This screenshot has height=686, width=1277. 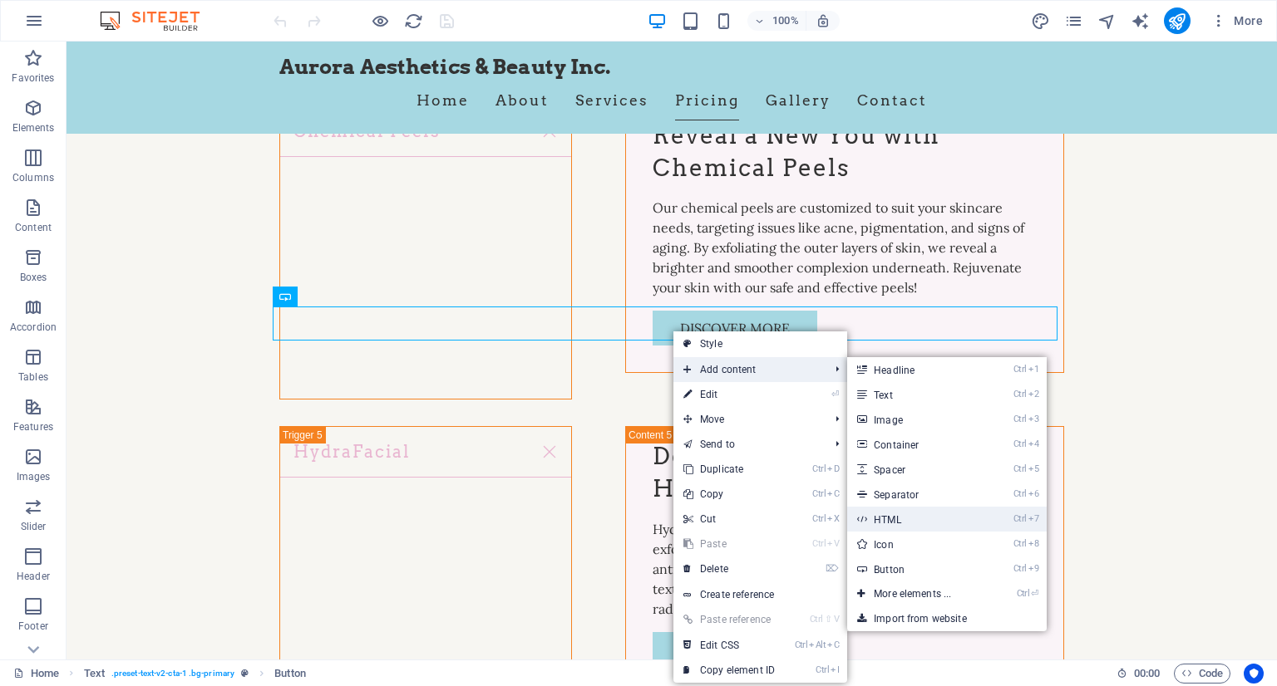 I want to click on i: I, so click(x=834, y=670).